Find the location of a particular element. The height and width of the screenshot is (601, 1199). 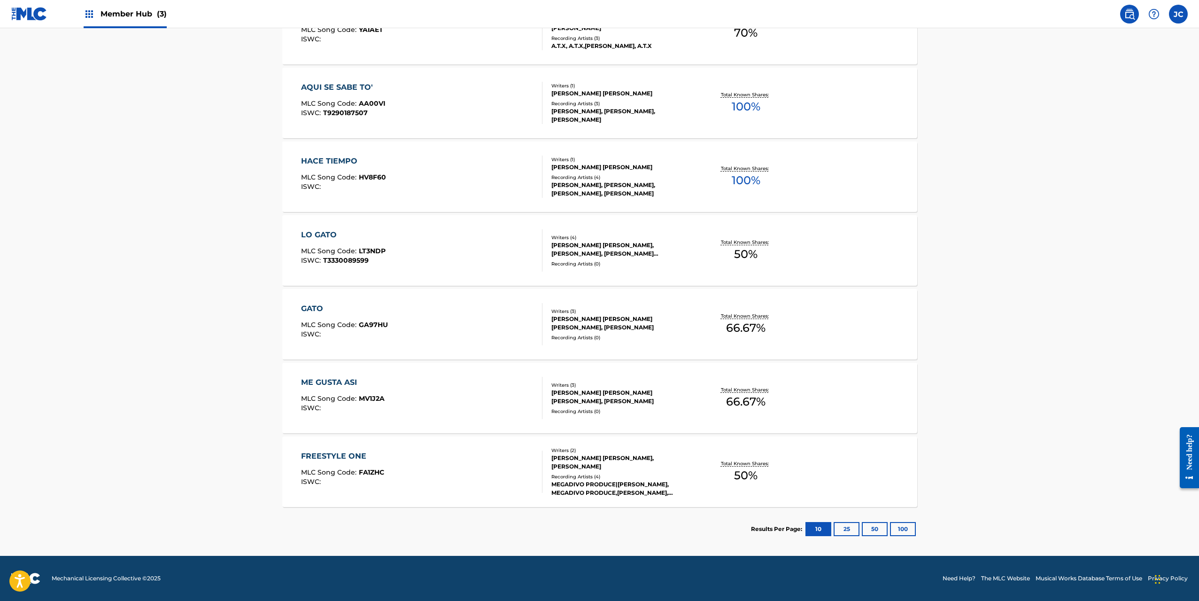

img: help is located at coordinates (1154, 14).